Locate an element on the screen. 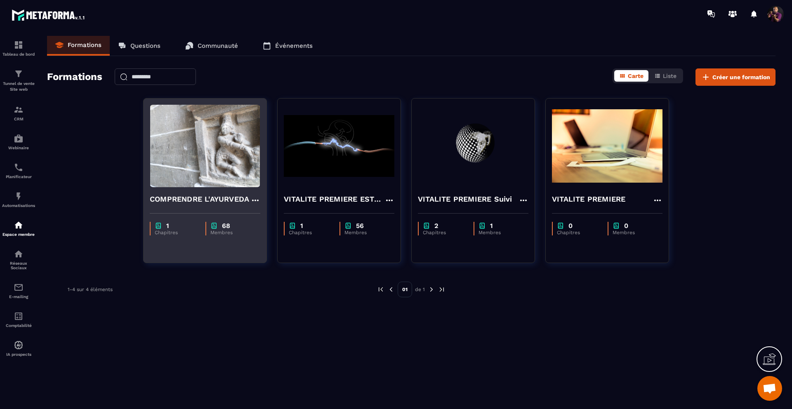 This screenshot has width=792, height=409. a: formation-backgroundVITALITE PREMIEREchapter0Chapitreschapter0Membres is located at coordinates (612, 186).